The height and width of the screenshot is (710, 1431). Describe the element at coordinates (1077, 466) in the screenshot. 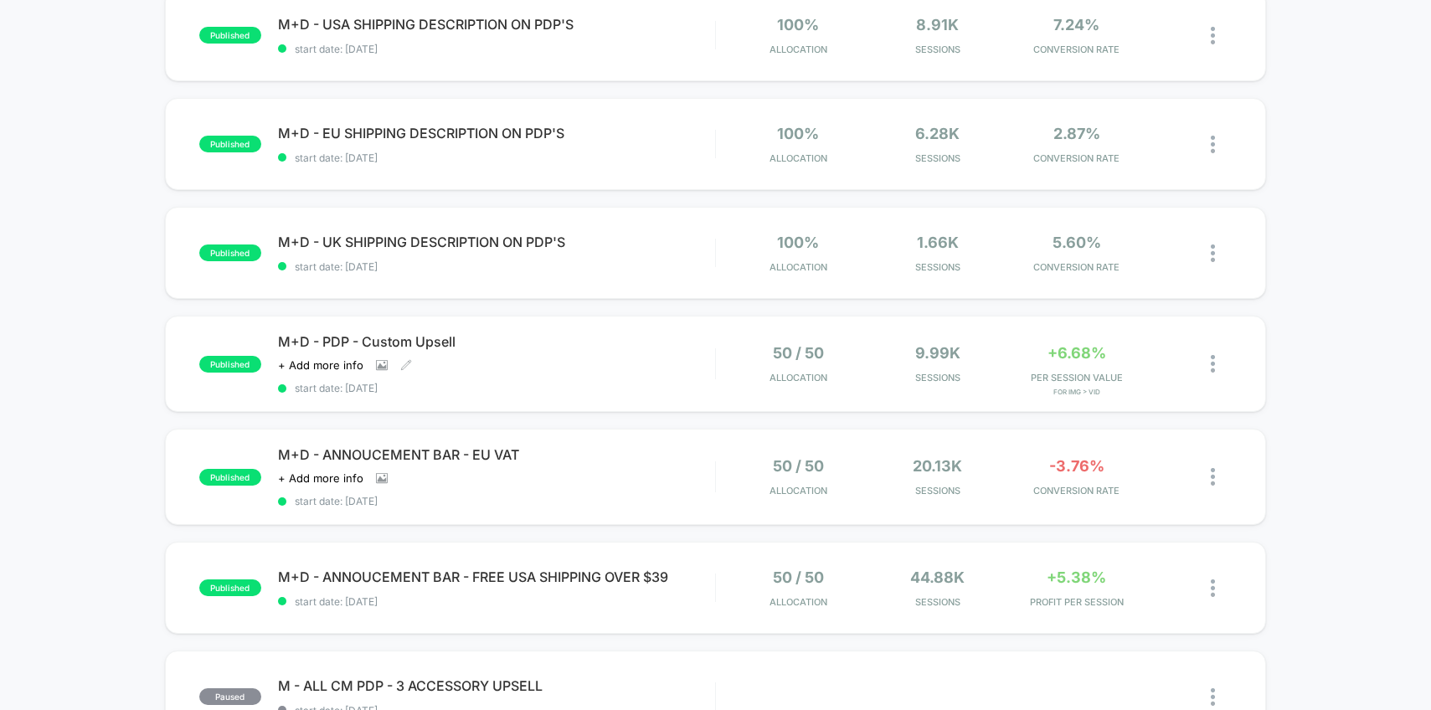

I see `span: -3.76%` at that location.